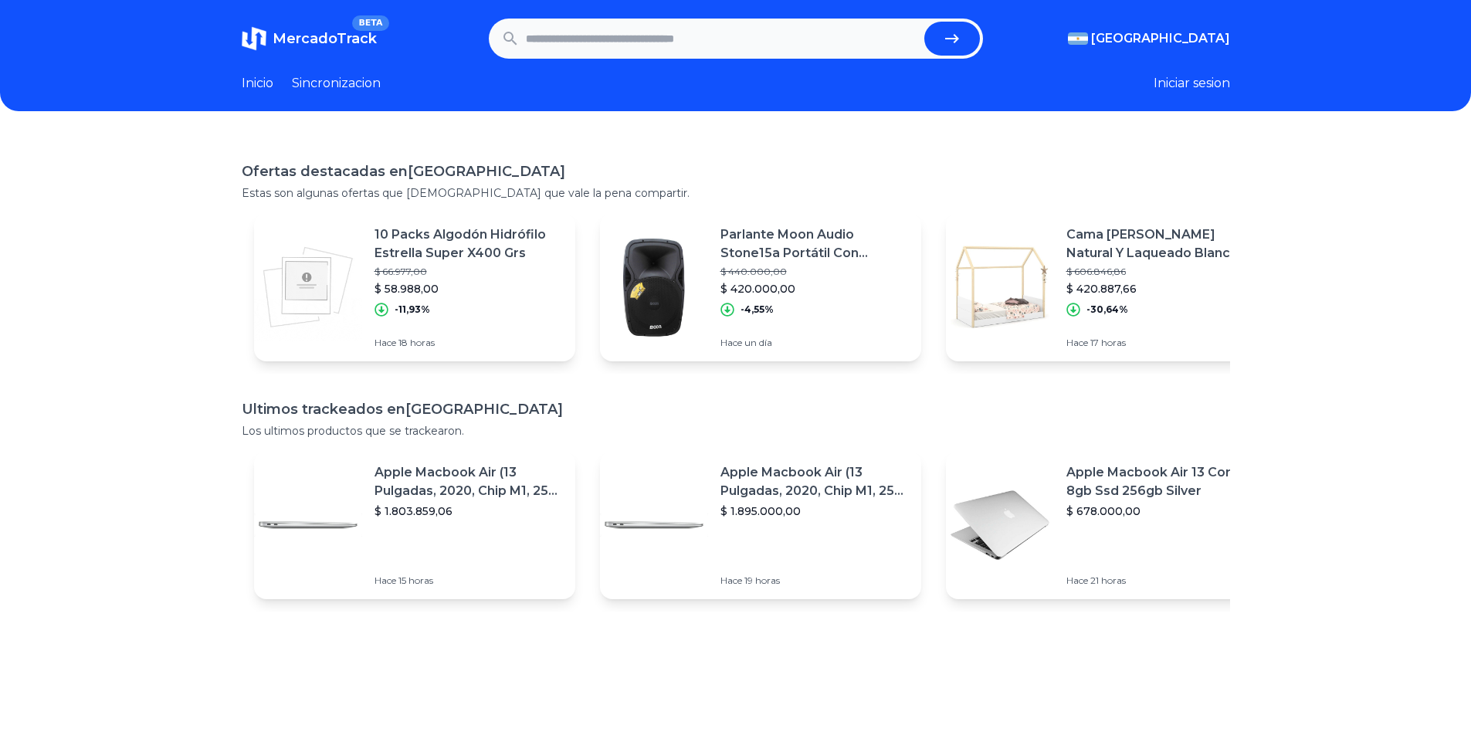  Describe the element at coordinates (757, 310) in the screenshot. I see `p: -4,55%` at that location.